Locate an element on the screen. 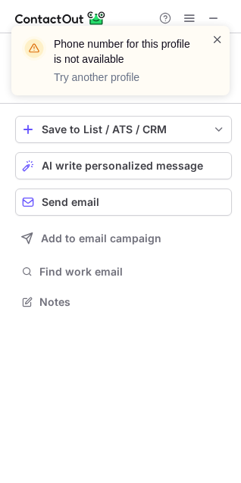 This screenshot has height=483, width=241. button: Notes is located at coordinates (123, 302).